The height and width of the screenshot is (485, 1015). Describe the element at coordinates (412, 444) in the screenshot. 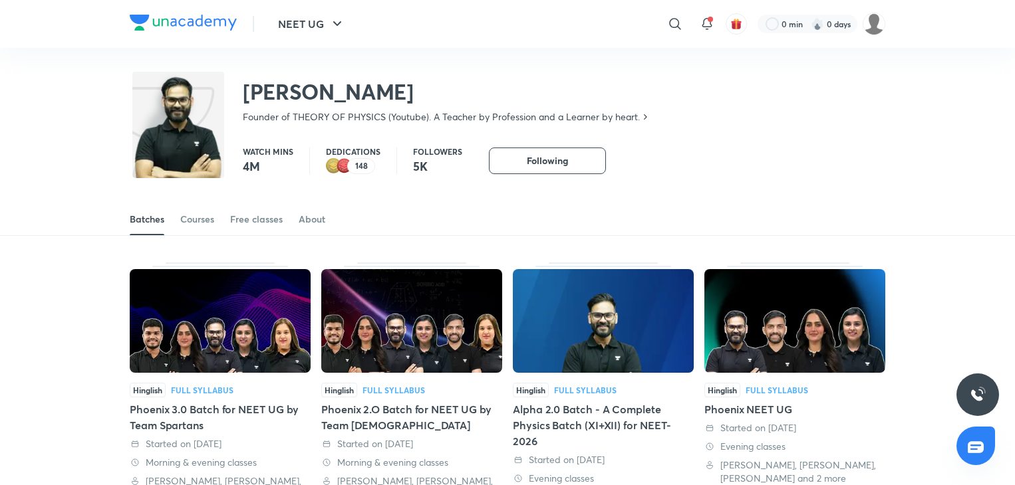

I see `div: Started on 30 May 2025` at that location.